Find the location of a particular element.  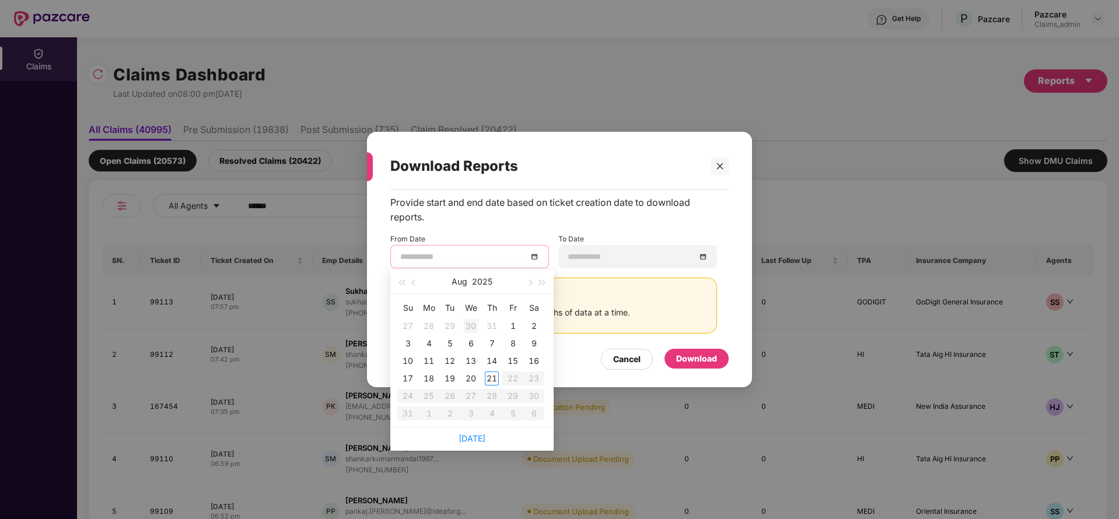

td: 2025-08-13 is located at coordinates (471, 361).